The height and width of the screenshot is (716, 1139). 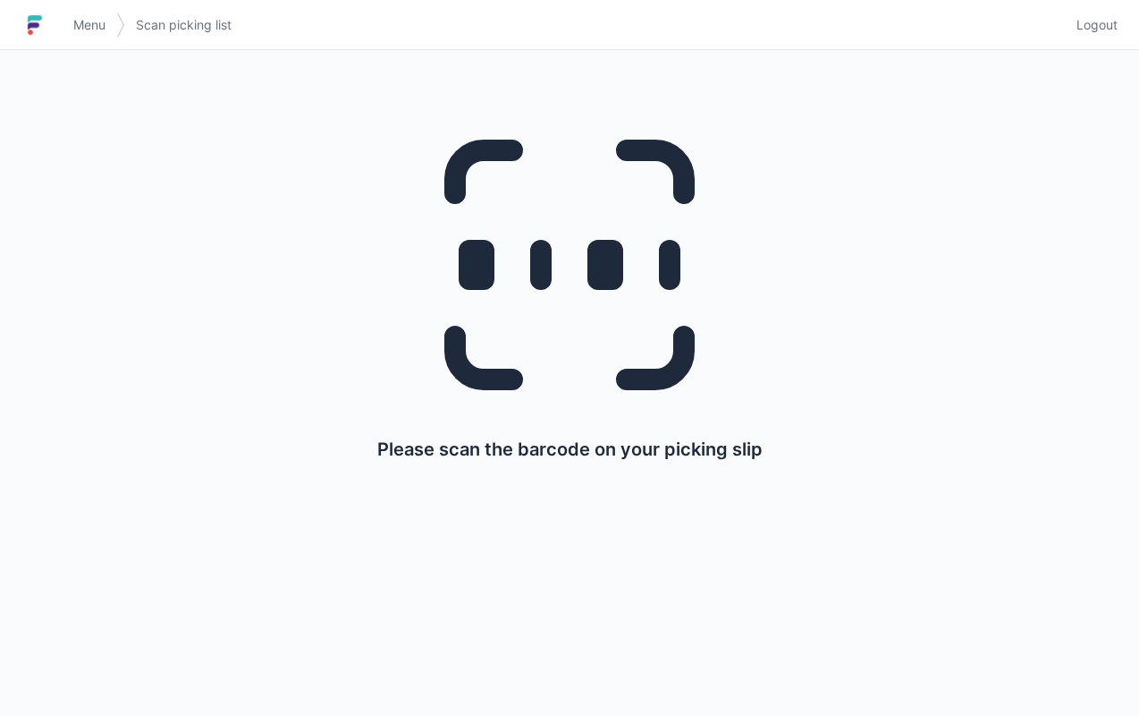 What do you see at coordinates (89, 25) in the screenshot?
I see `span: Menu` at bounding box center [89, 25].